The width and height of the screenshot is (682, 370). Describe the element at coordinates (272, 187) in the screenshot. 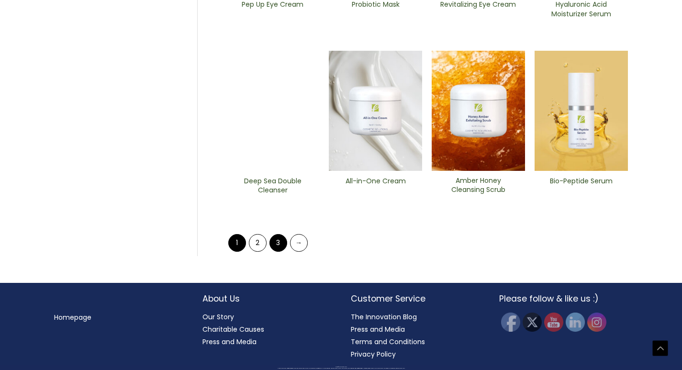

I see `a: Deep Sea Double Cleanser` at that location.